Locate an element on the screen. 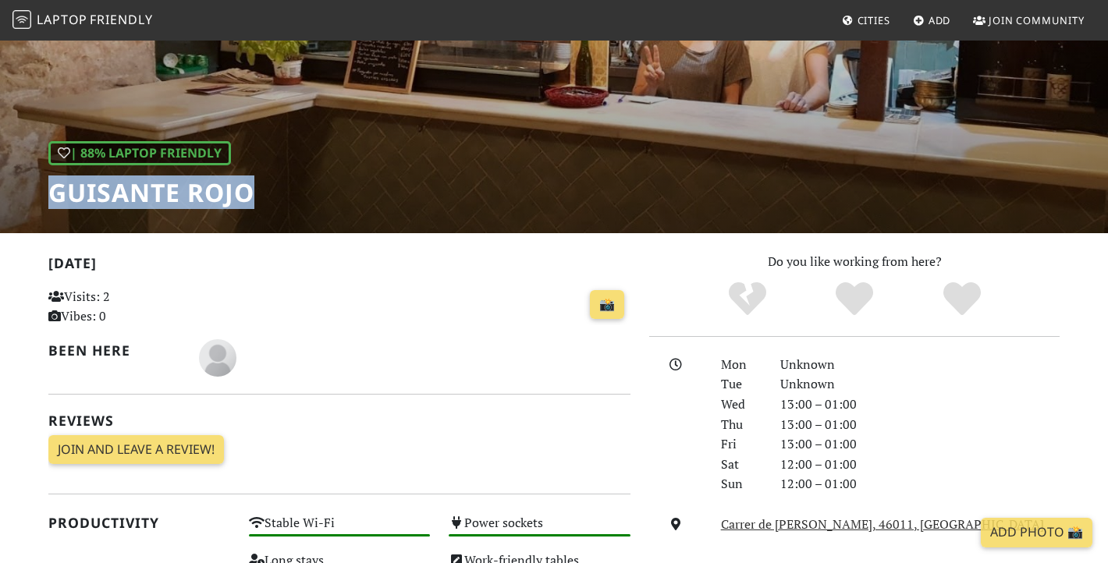 Image resolution: width=1108 pixels, height=563 pixels. div: Thu is located at coordinates (741, 425).